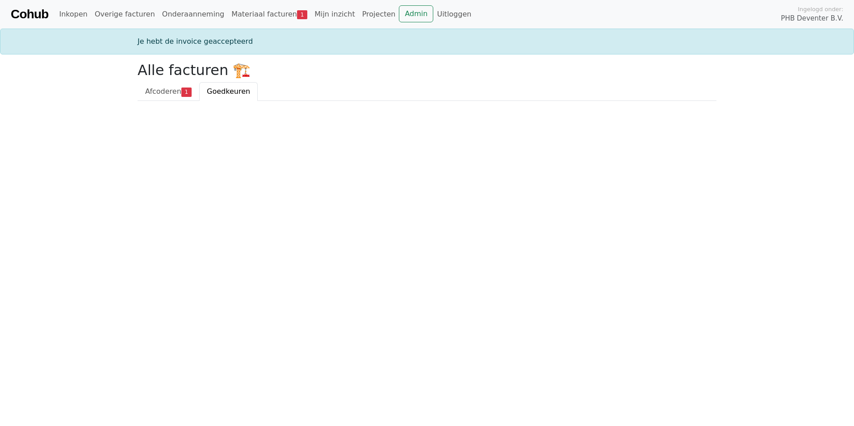 The height and width of the screenshot is (426, 854). What do you see at coordinates (427, 42) in the screenshot?
I see `div: Je hebt de invoice geaccepteerd` at bounding box center [427, 42].